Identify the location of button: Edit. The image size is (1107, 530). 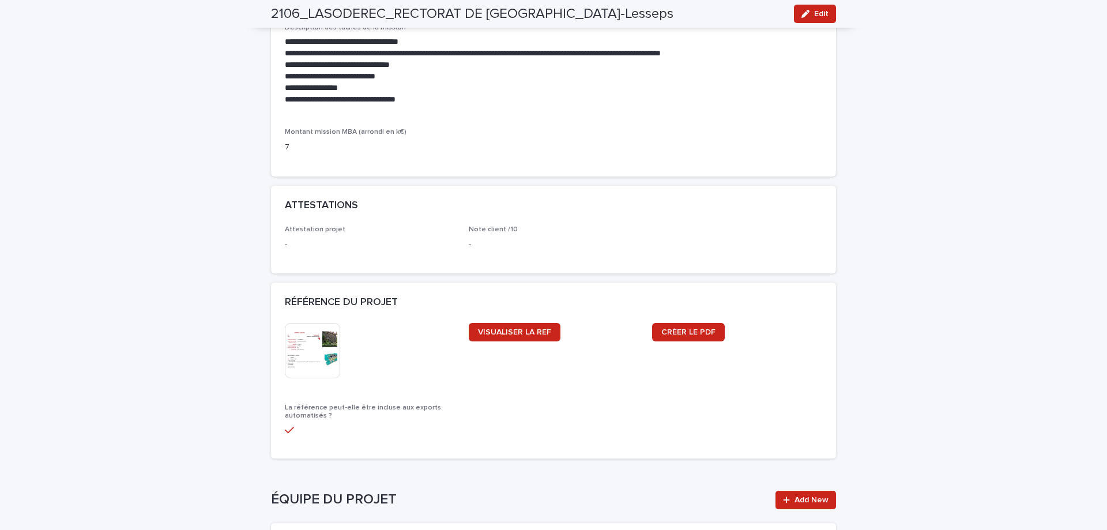
(815, 14).